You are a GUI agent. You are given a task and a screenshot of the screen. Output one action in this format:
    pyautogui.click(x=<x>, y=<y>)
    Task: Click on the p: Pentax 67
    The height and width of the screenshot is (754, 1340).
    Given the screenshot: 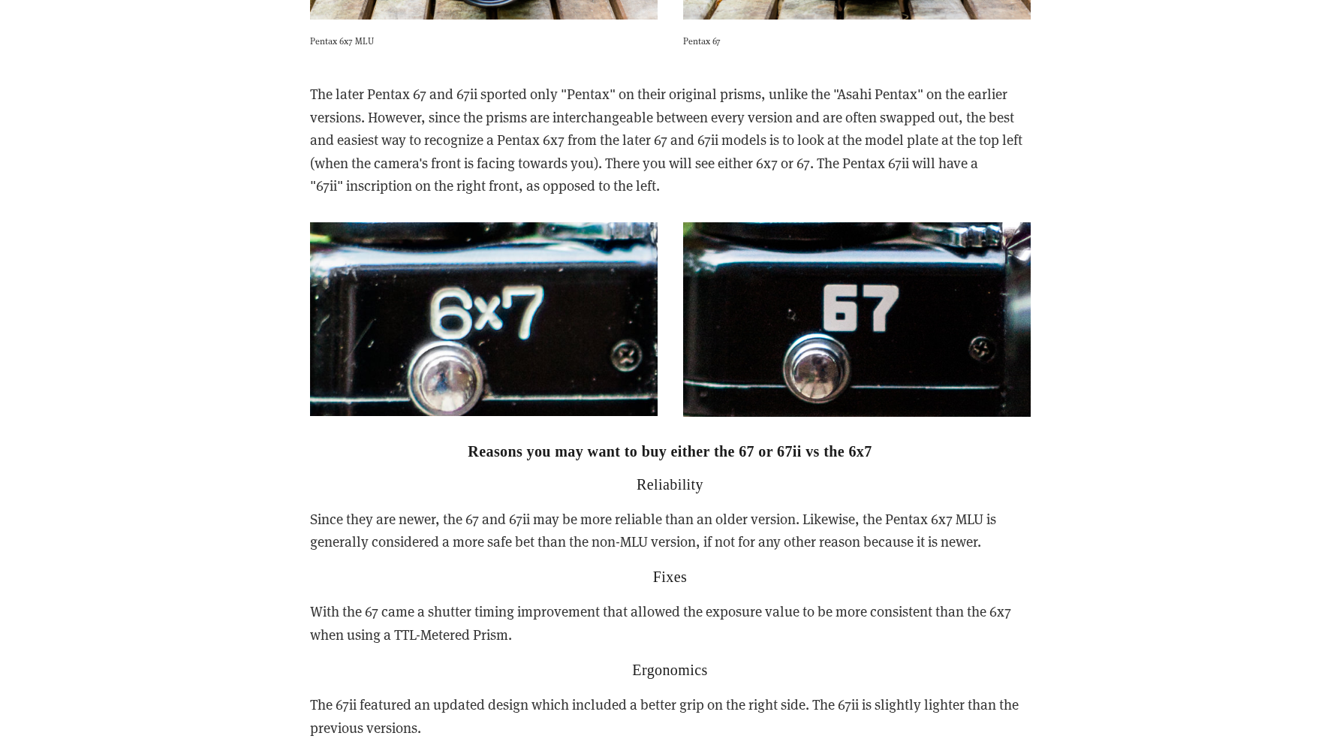 What is the action you would take?
    pyautogui.click(x=857, y=41)
    